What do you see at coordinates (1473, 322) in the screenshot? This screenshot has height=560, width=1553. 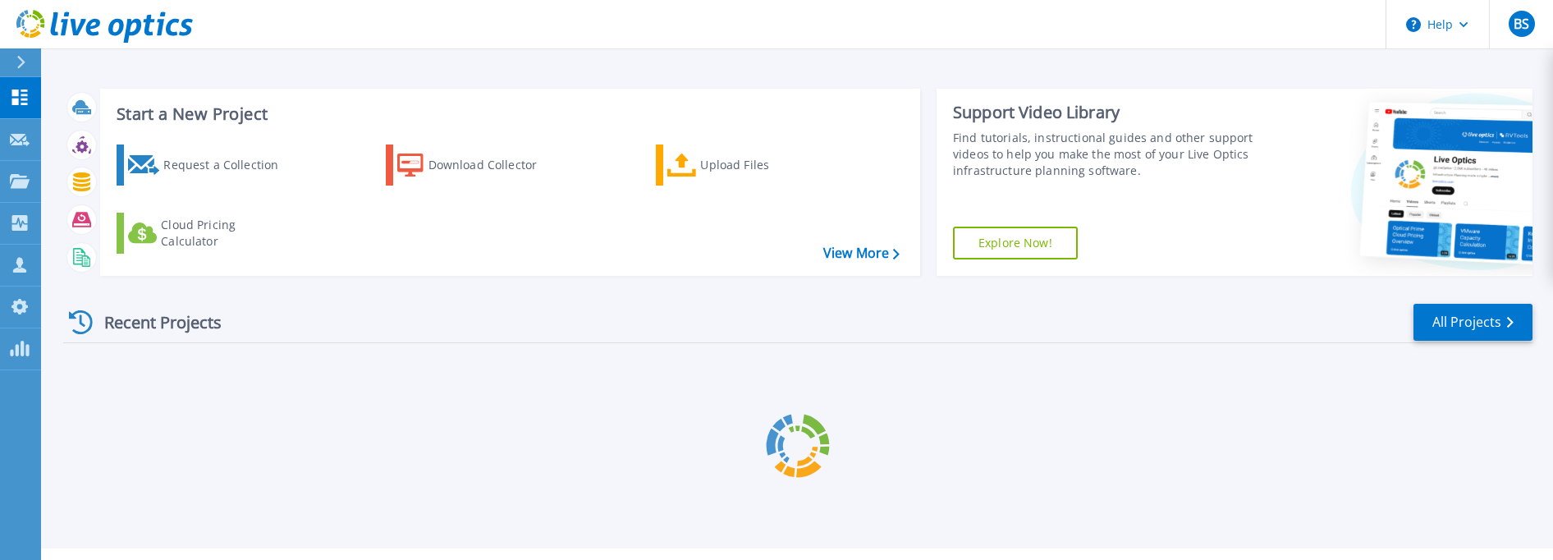 I see `a: All Projects` at bounding box center [1473, 322].